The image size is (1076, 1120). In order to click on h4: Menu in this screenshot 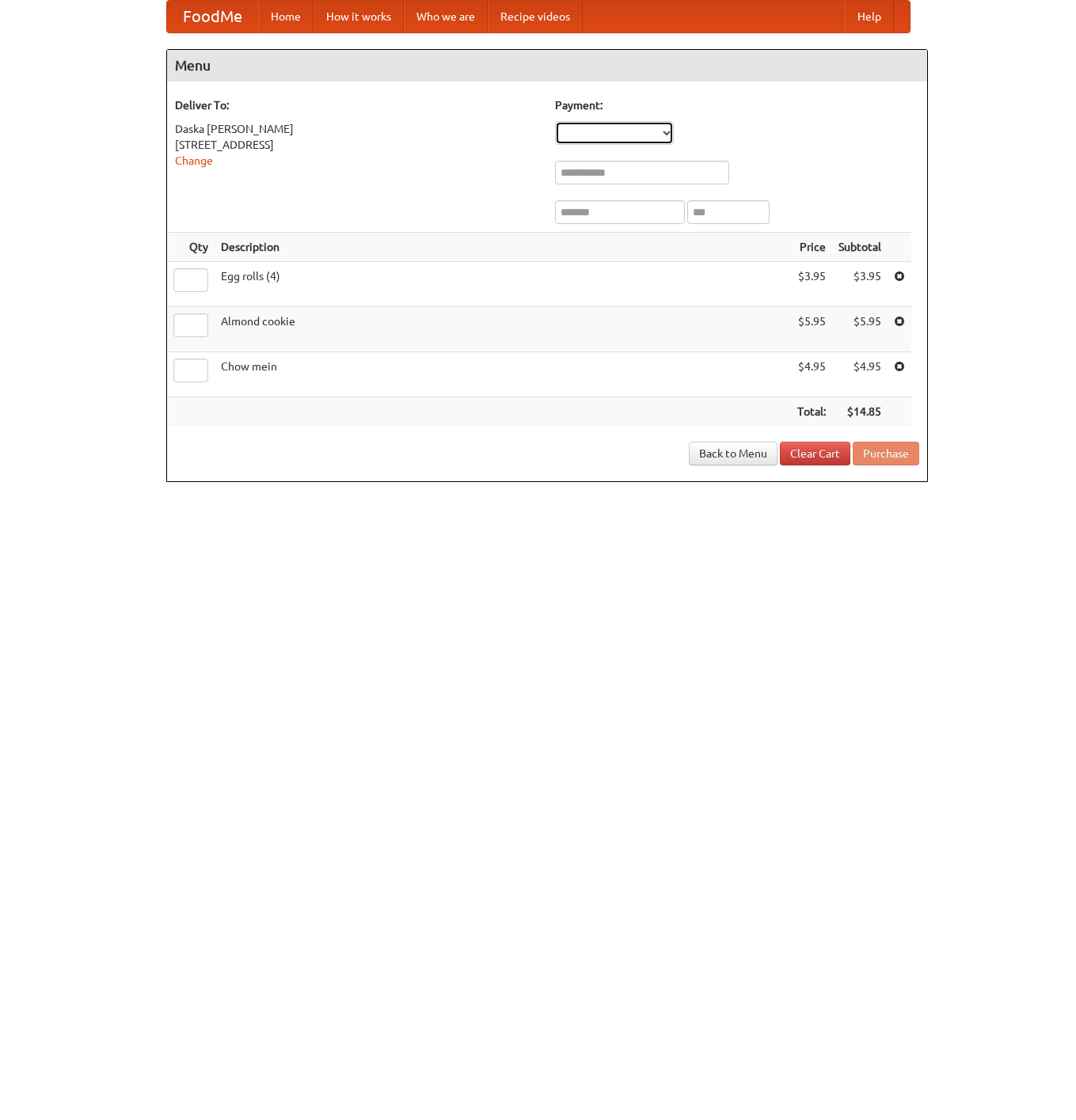, I will do `click(547, 65)`.